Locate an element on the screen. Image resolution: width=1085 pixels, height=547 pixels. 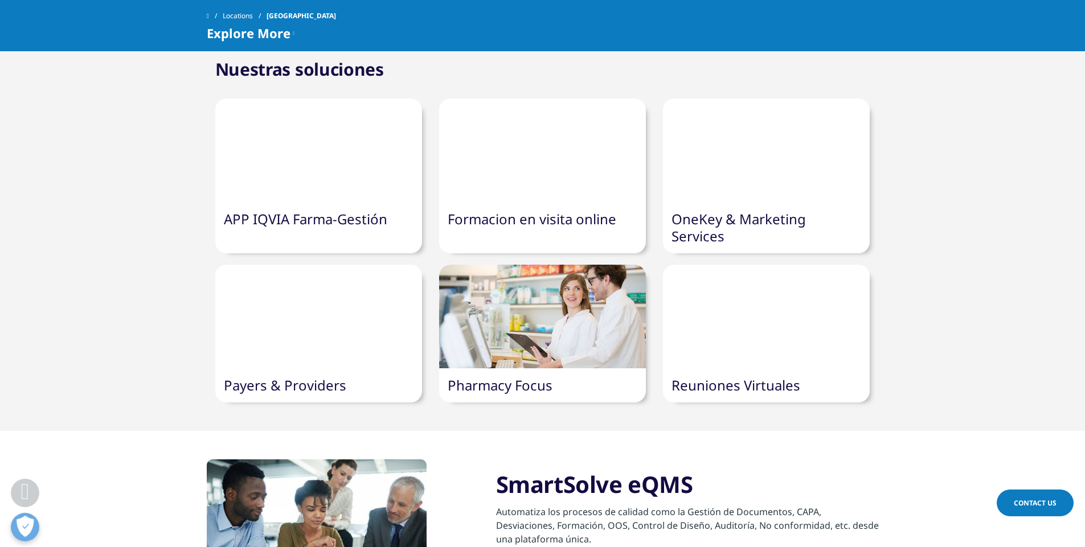
a: OneKey & Marketing Services is located at coordinates (739, 227).